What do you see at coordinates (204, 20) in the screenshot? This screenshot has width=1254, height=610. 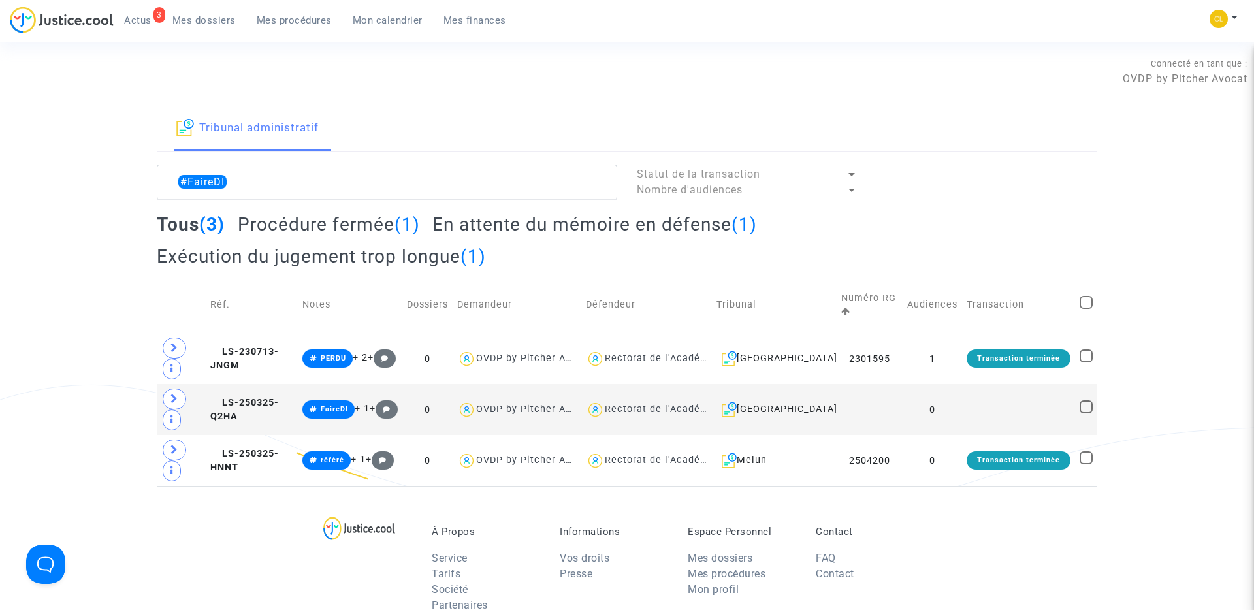 I see `span: Mes dossiers` at bounding box center [204, 20].